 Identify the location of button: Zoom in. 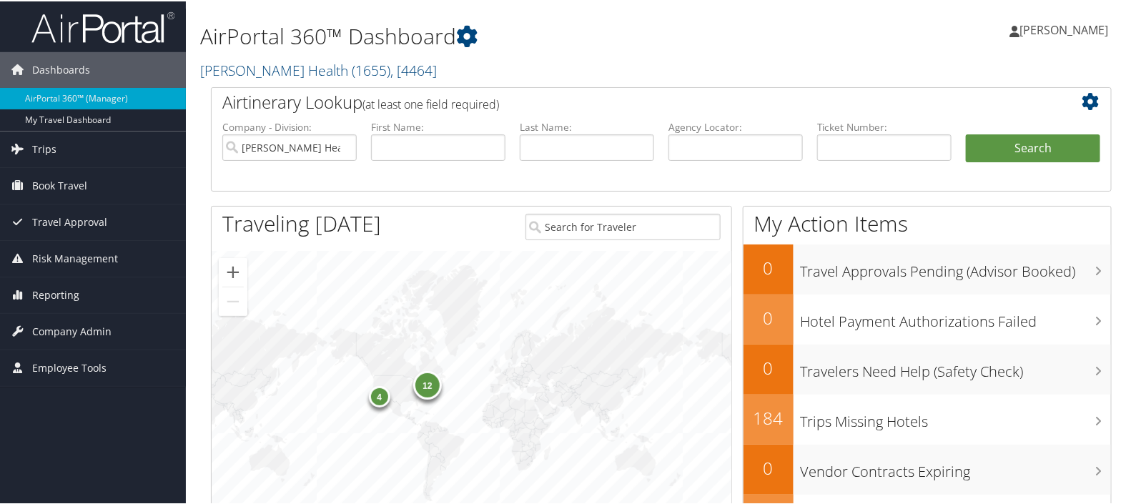
(233, 271).